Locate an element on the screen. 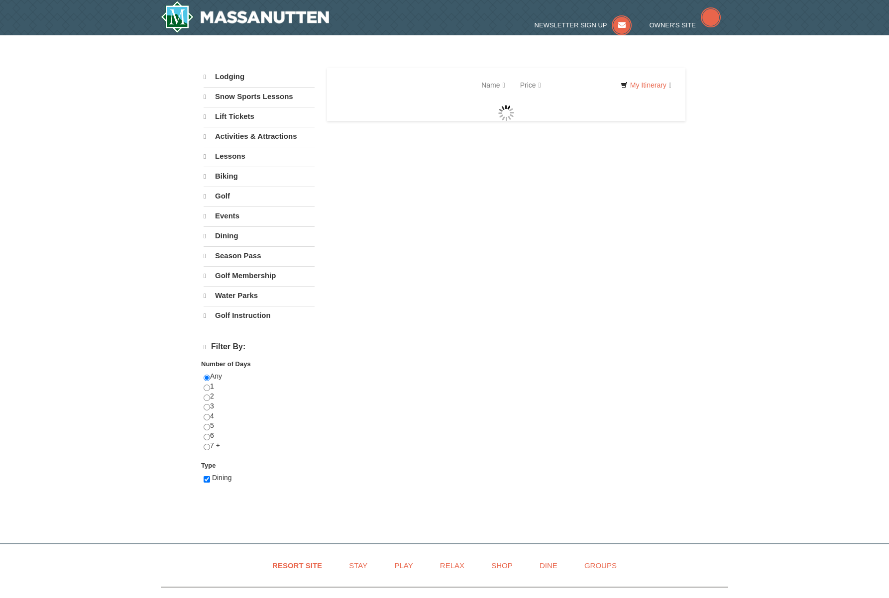 The height and width of the screenshot is (598, 889). a: Play is located at coordinates (403, 565).